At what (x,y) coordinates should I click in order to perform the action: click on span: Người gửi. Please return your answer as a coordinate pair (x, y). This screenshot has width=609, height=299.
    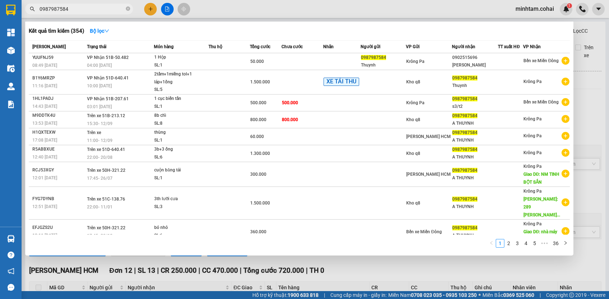
    Looking at the image, I should click on (370, 47).